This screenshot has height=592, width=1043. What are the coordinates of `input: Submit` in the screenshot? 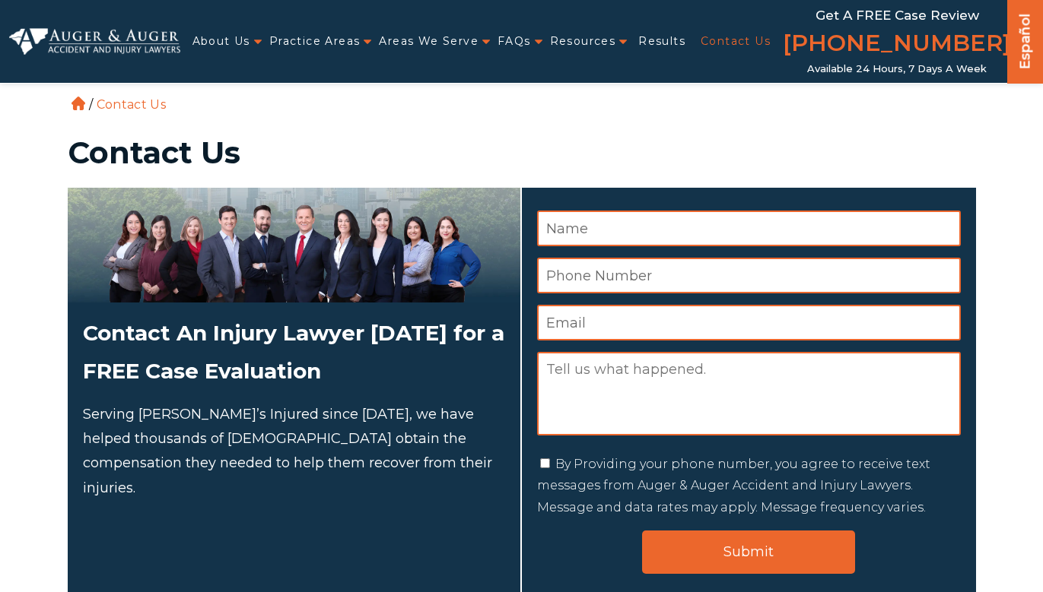 It's located at (748, 552).